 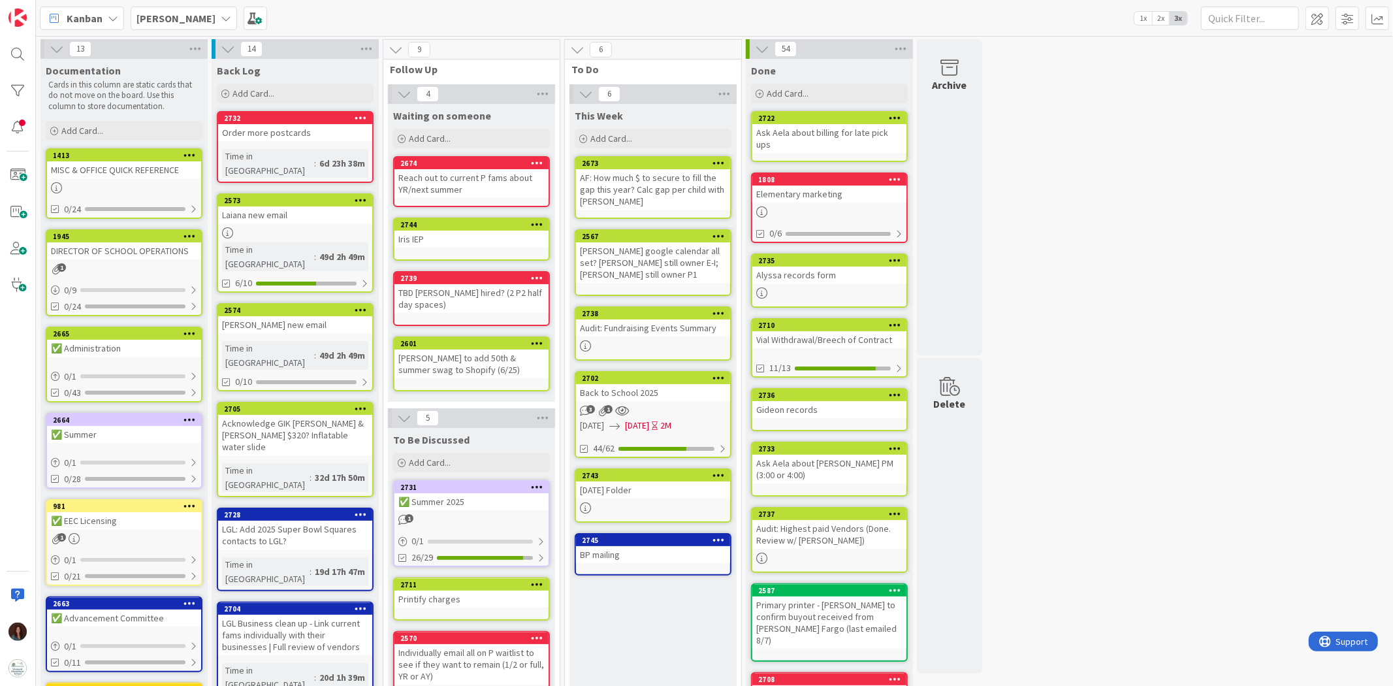 I want to click on div: 2735, so click(x=829, y=260).